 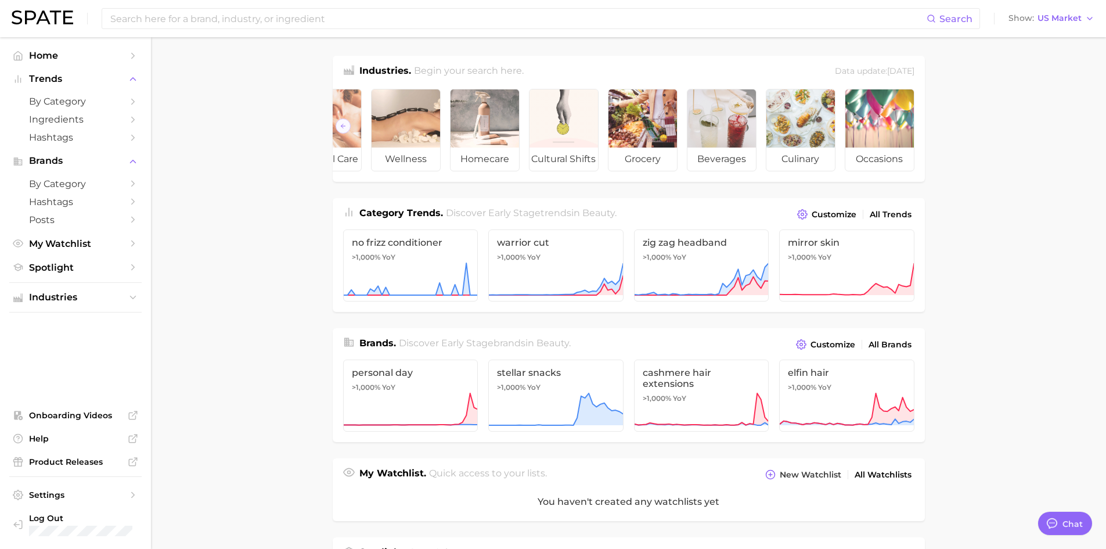 I want to click on a: beverages, so click(x=722, y=130).